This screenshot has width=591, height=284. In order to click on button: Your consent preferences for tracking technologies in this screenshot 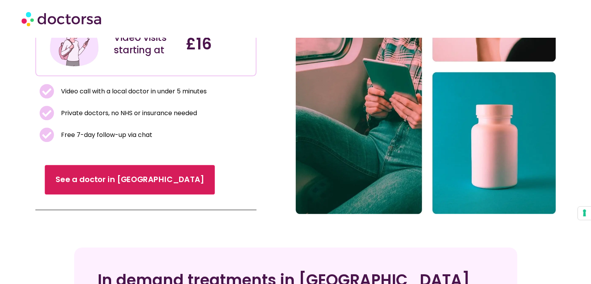, I will do `click(585, 213)`.